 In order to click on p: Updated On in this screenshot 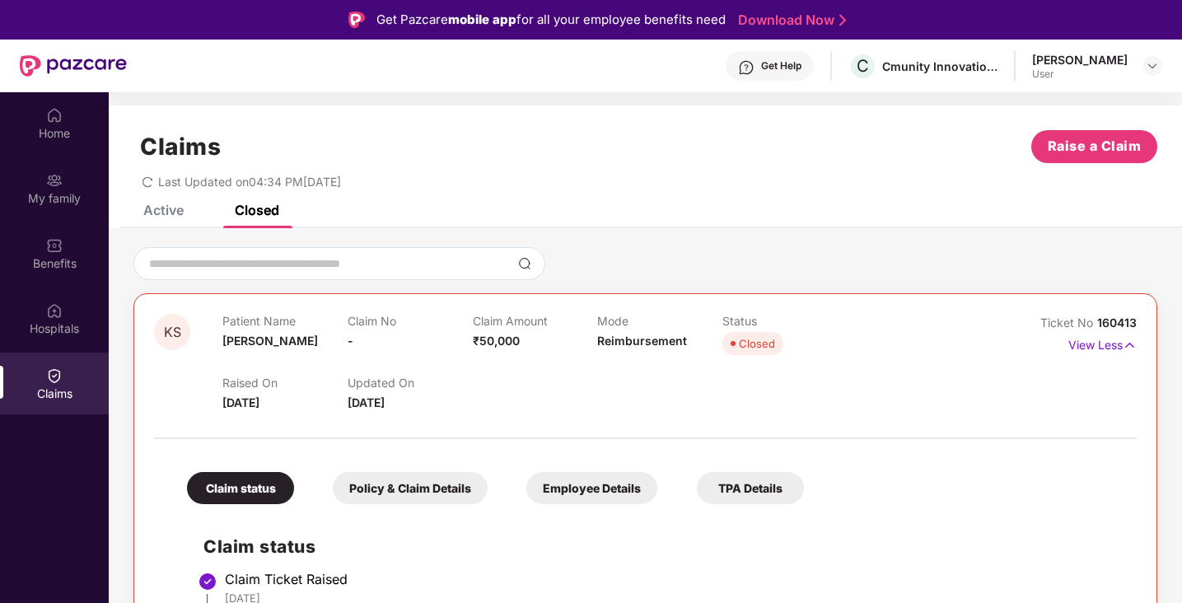, I will do `click(410, 382)`.